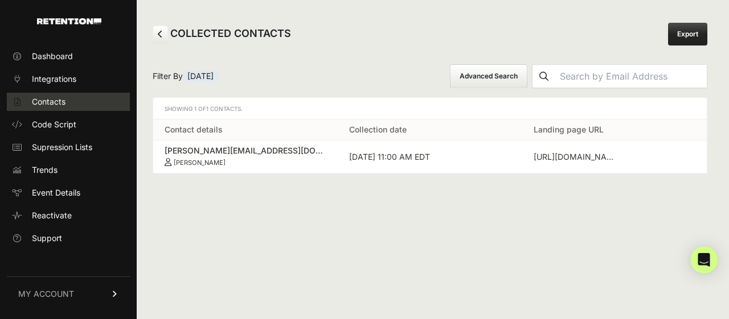 This screenshot has height=319, width=729. I want to click on input: Search by Email Address, so click(631, 76).